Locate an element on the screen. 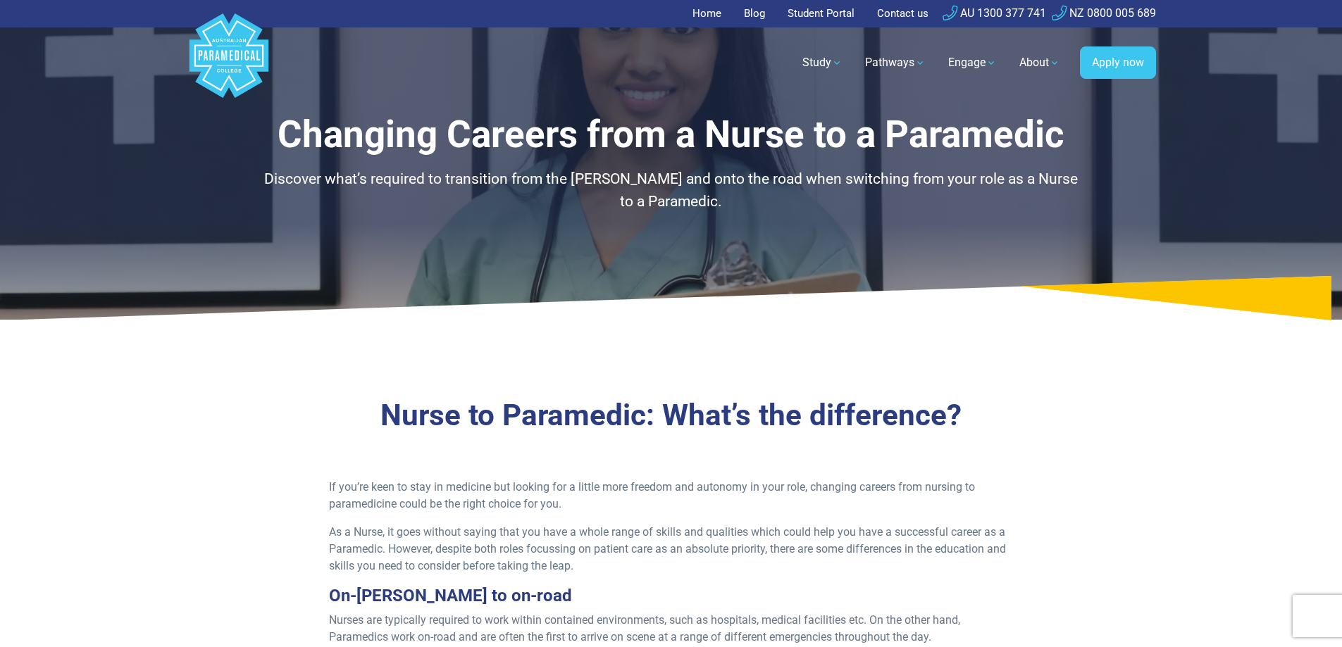 Image resolution: width=1342 pixels, height=647 pixels. p: As a Nurse, it goes without saying that you have a whole range of skills and qualities which coul... is located at coordinates (671, 550).